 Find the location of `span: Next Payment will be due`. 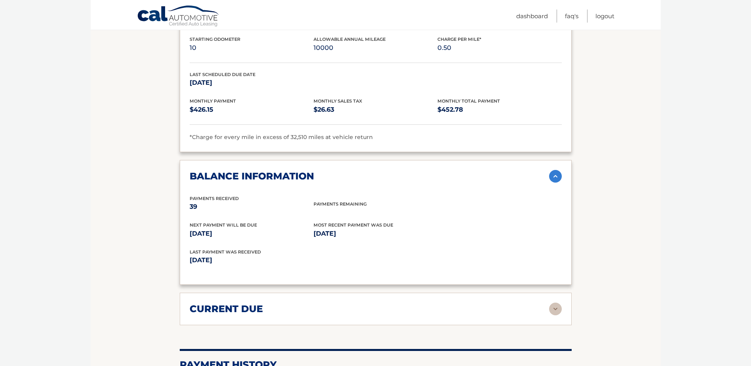

span: Next Payment will be due is located at coordinates (223, 225).